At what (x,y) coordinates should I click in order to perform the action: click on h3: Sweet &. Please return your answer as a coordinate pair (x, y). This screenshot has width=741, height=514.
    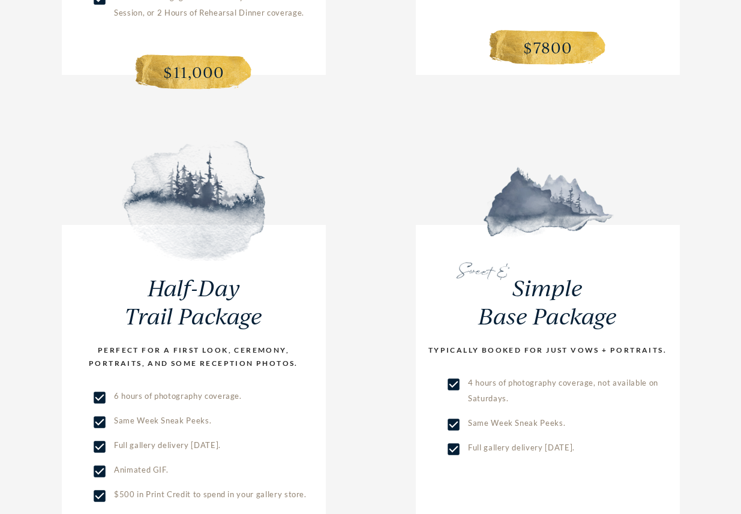
    Looking at the image, I should click on (484, 271).